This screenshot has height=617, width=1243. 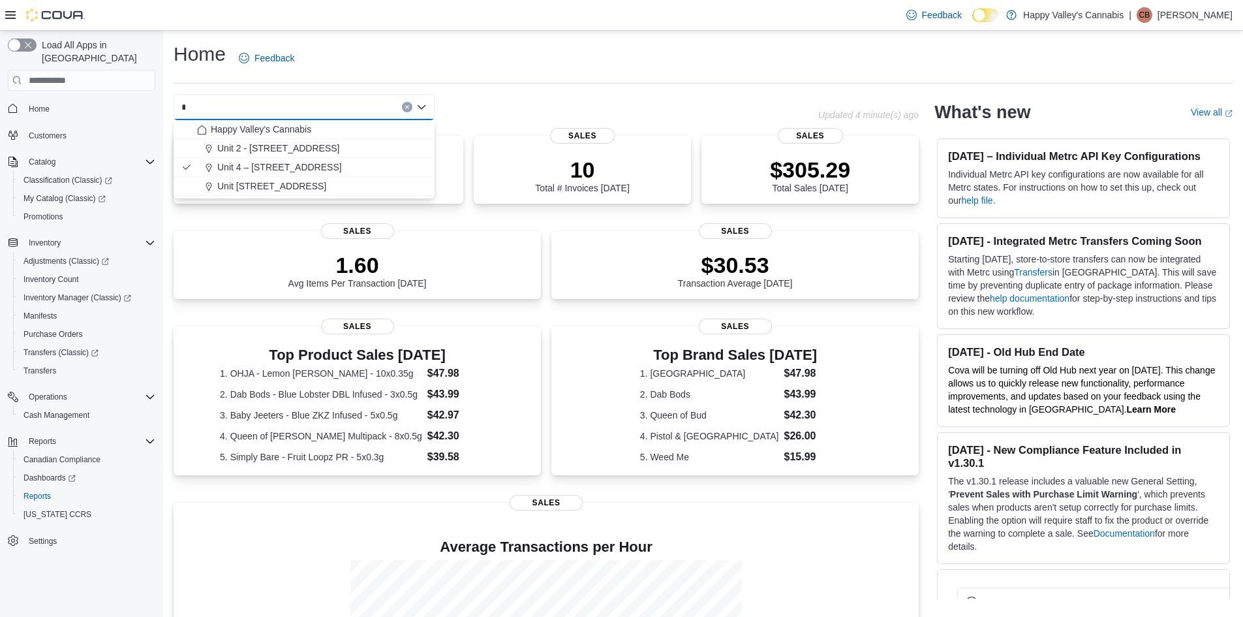 What do you see at coordinates (82, 339) in the screenshot?
I see `nav: Complex example` at bounding box center [82, 339].